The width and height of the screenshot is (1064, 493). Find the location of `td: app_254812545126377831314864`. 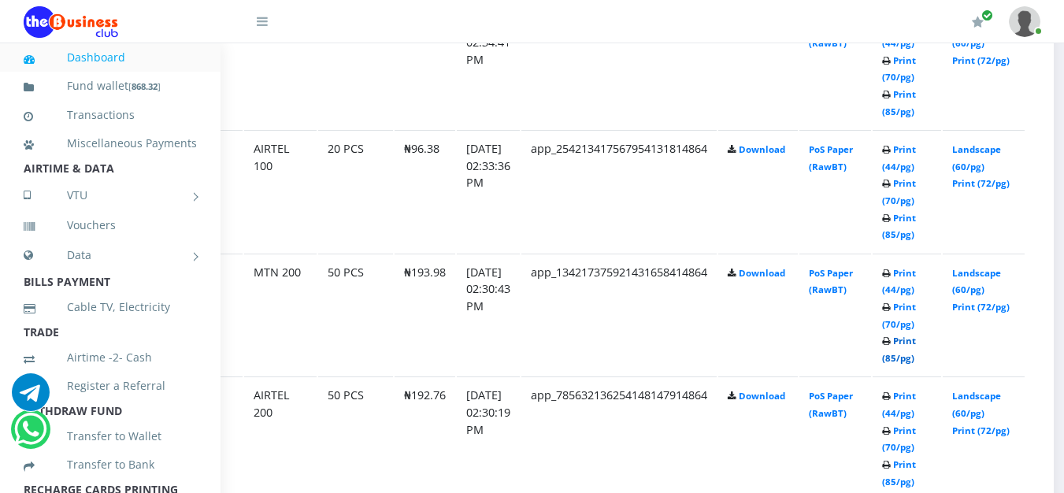

td: app_254812545126377831314864 is located at coordinates (619, 68).